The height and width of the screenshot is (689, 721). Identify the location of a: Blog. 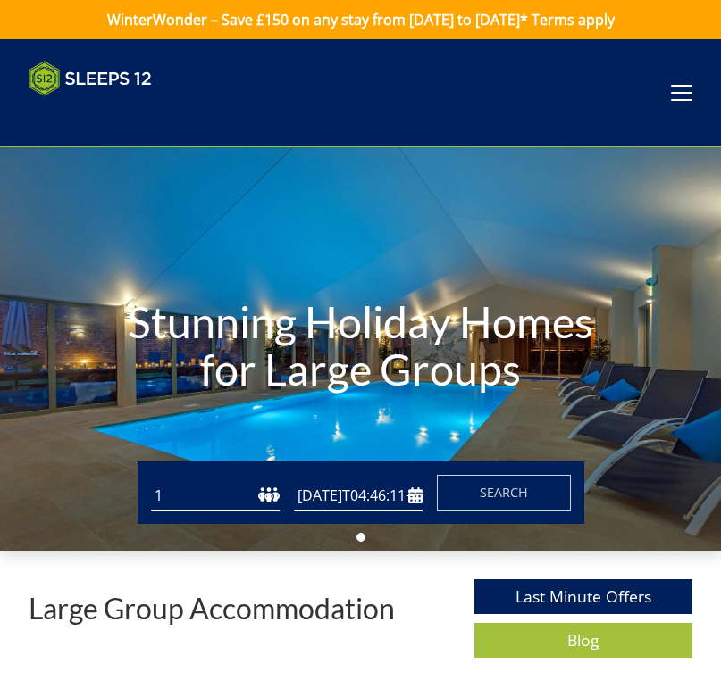
(583, 640).